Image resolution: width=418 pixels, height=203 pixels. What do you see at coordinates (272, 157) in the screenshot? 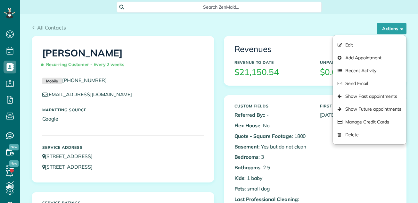
I see `p: : 3` at bounding box center [272, 157].